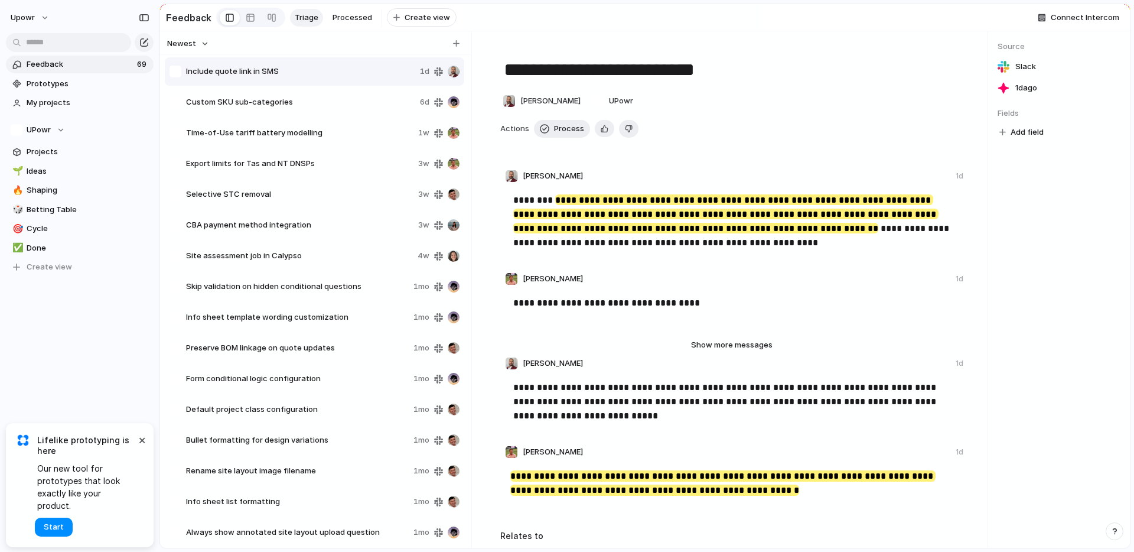 This screenshot has height=552, width=1134. I want to click on div: ✅Done, so click(80, 248).